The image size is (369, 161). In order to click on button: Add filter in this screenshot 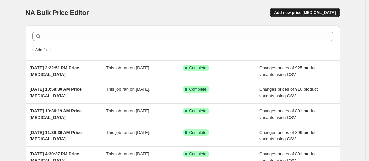, I will do `click(46, 50)`.